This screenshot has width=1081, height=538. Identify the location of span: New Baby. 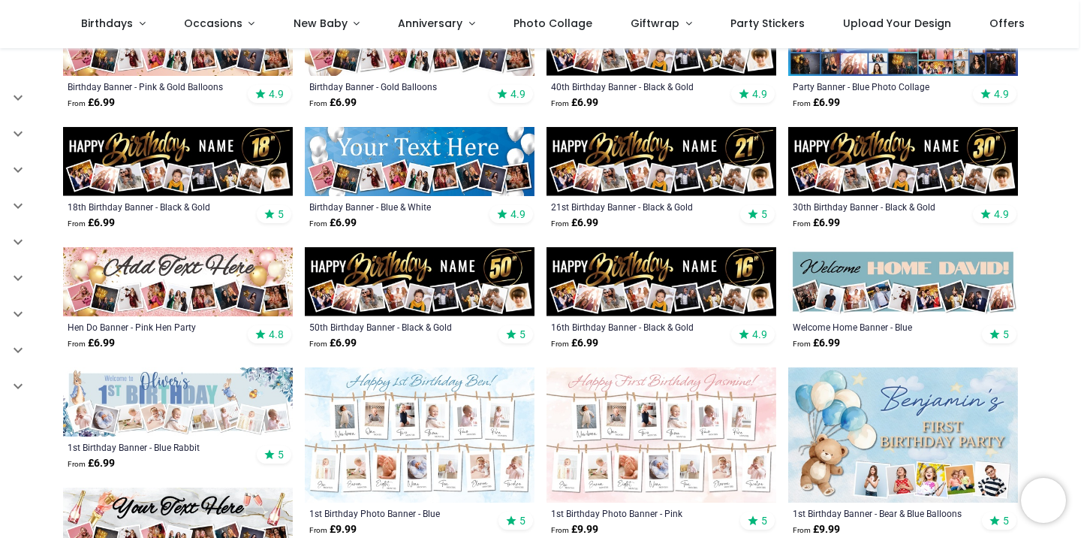
(321, 23).